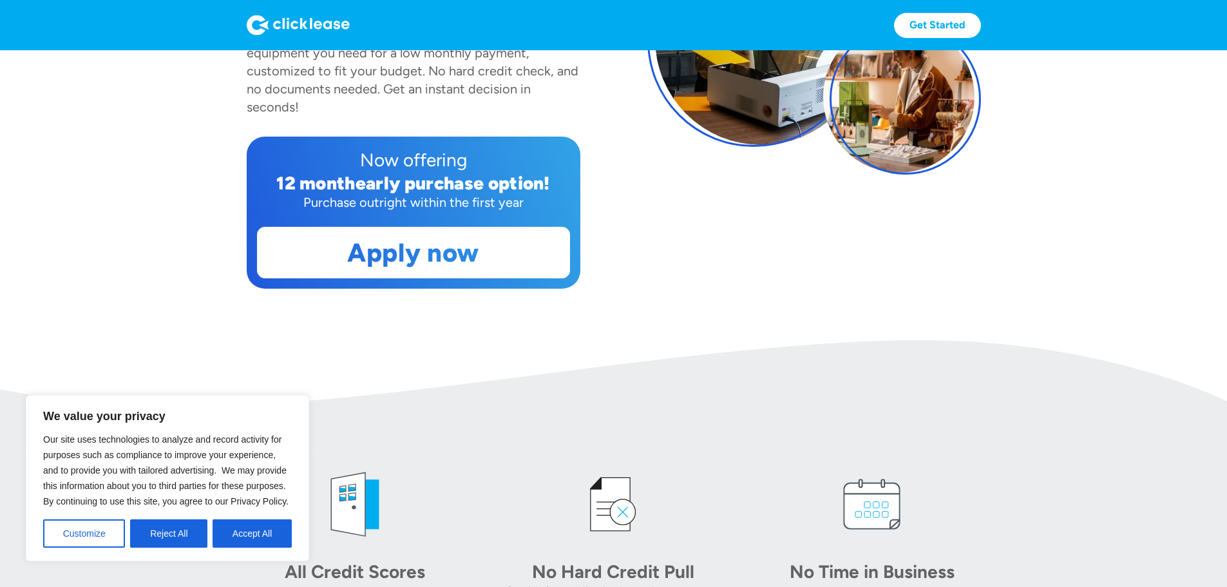 The height and width of the screenshot is (587, 1227). Describe the element at coordinates (613, 571) in the screenshot. I see `div: No Hard Credit Pull` at that location.